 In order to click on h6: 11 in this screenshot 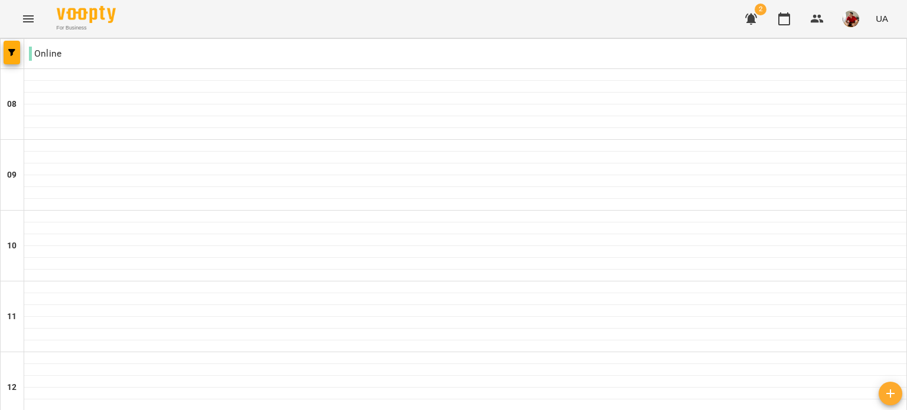, I will do `click(12, 317)`.